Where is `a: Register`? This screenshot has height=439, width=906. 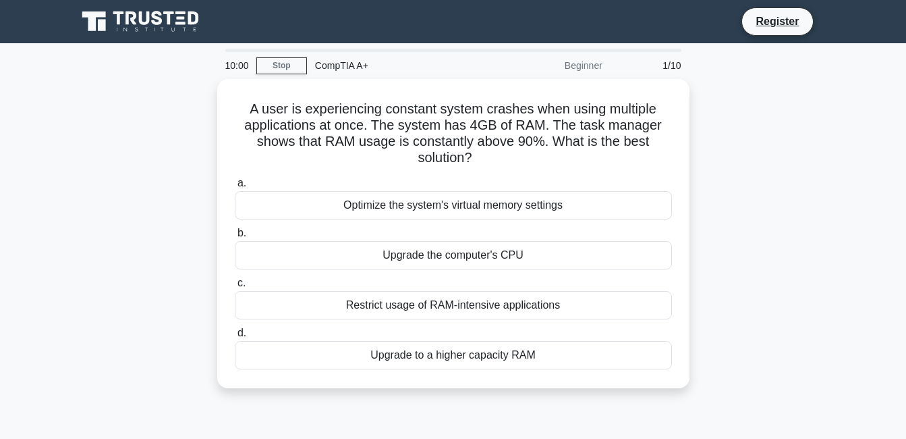 a: Register is located at coordinates (777, 21).